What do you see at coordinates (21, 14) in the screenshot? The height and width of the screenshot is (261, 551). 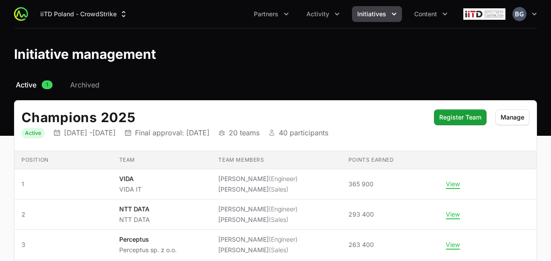 I see `img: ActivitySource` at bounding box center [21, 14].